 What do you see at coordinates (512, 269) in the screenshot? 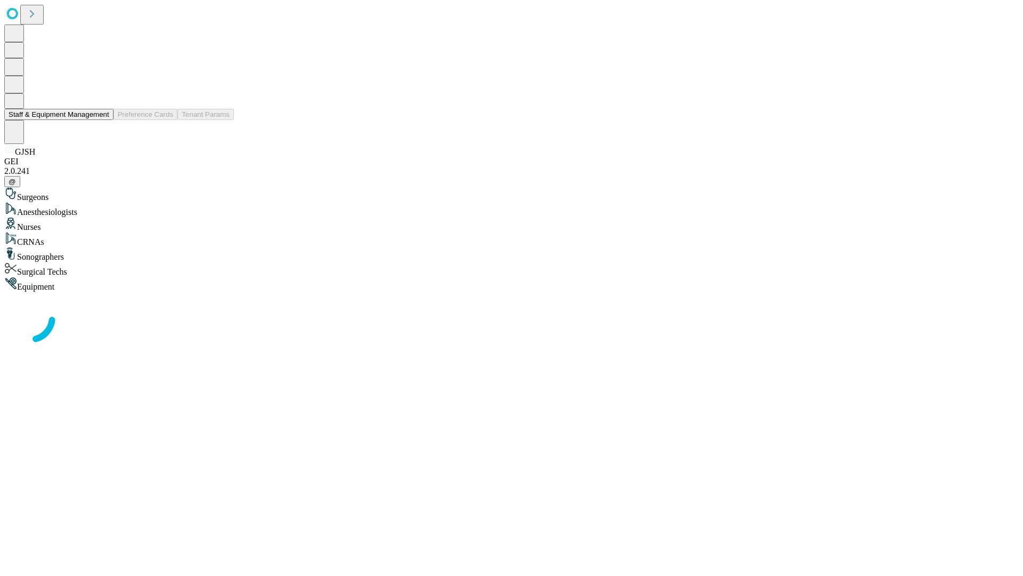
I see `div: Surgical Techs` at bounding box center [512, 269].